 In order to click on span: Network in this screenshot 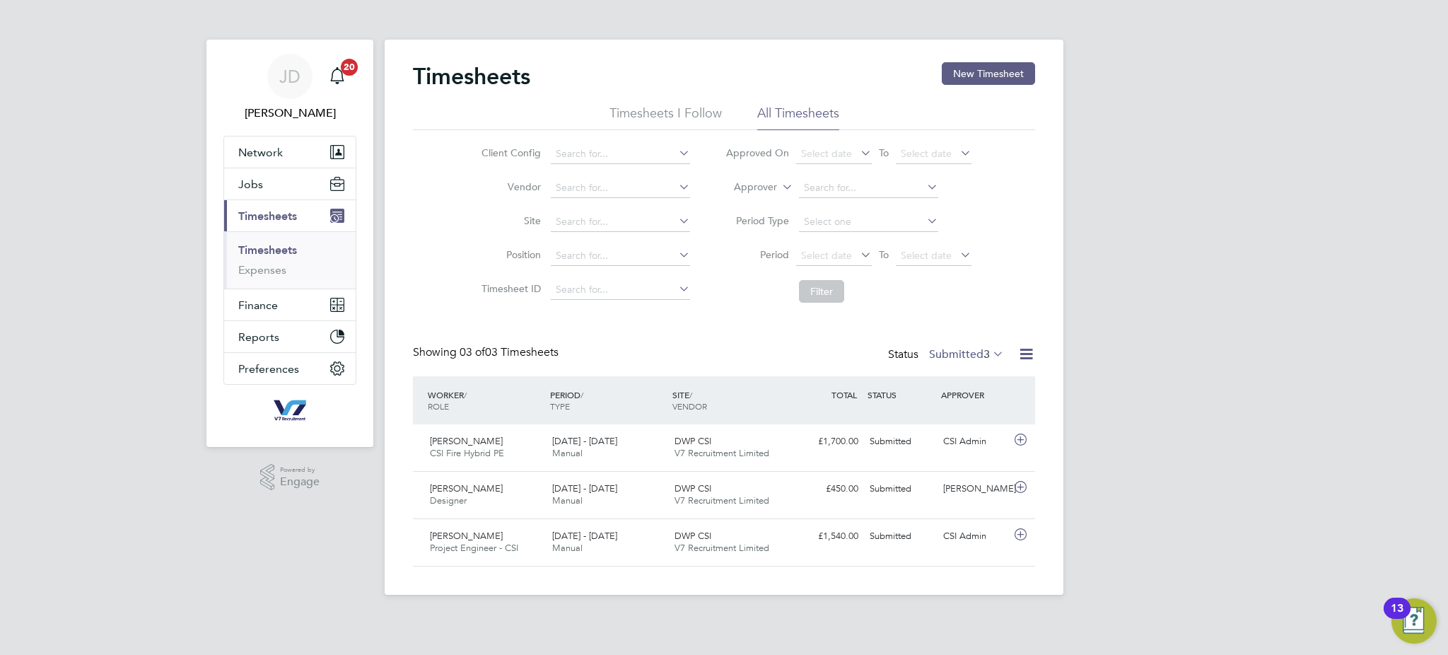, I will do `click(260, 152)`.